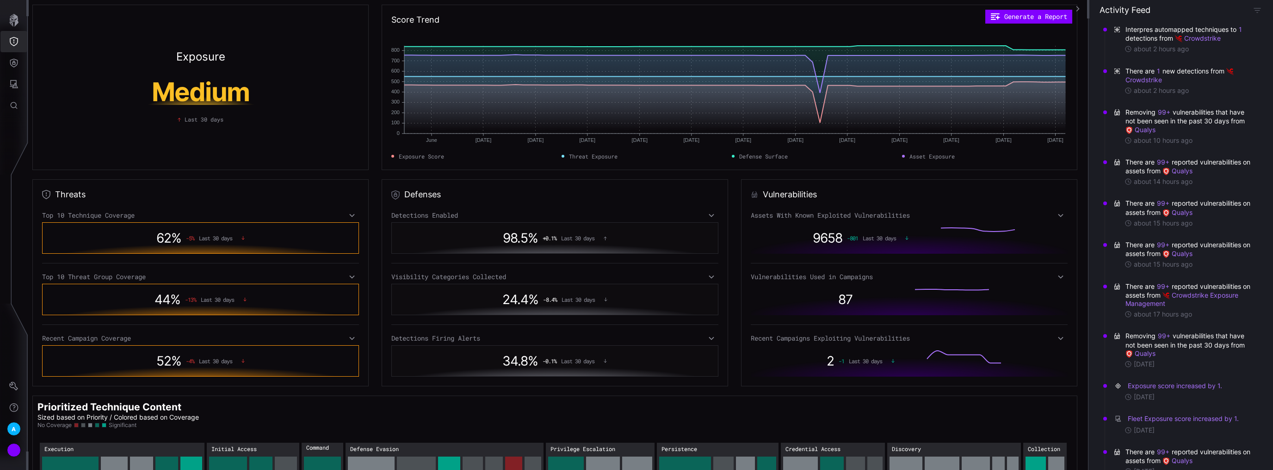  I want to click on button: 1, so click(1240, 30).